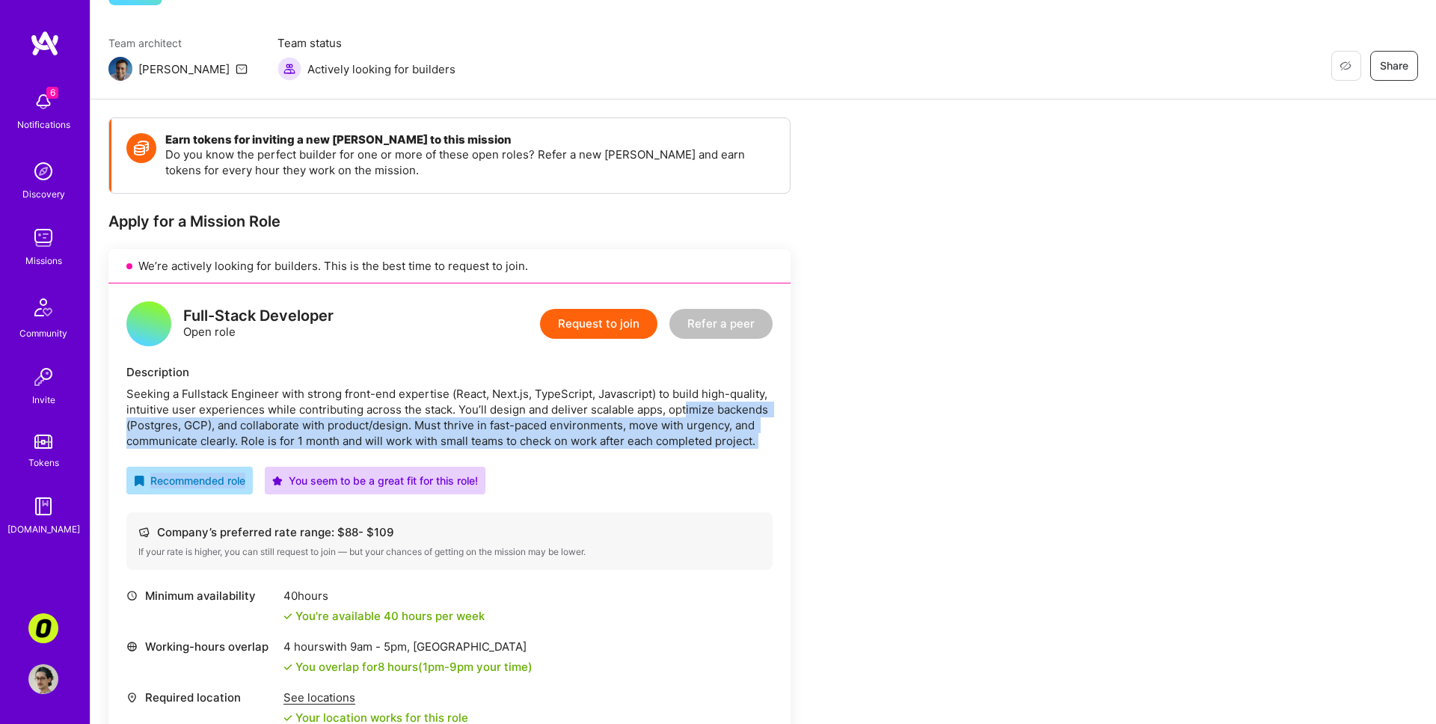  Describe the element at coordinates (141, 148) in the screenshot. I see `img: Token icon` at that location.